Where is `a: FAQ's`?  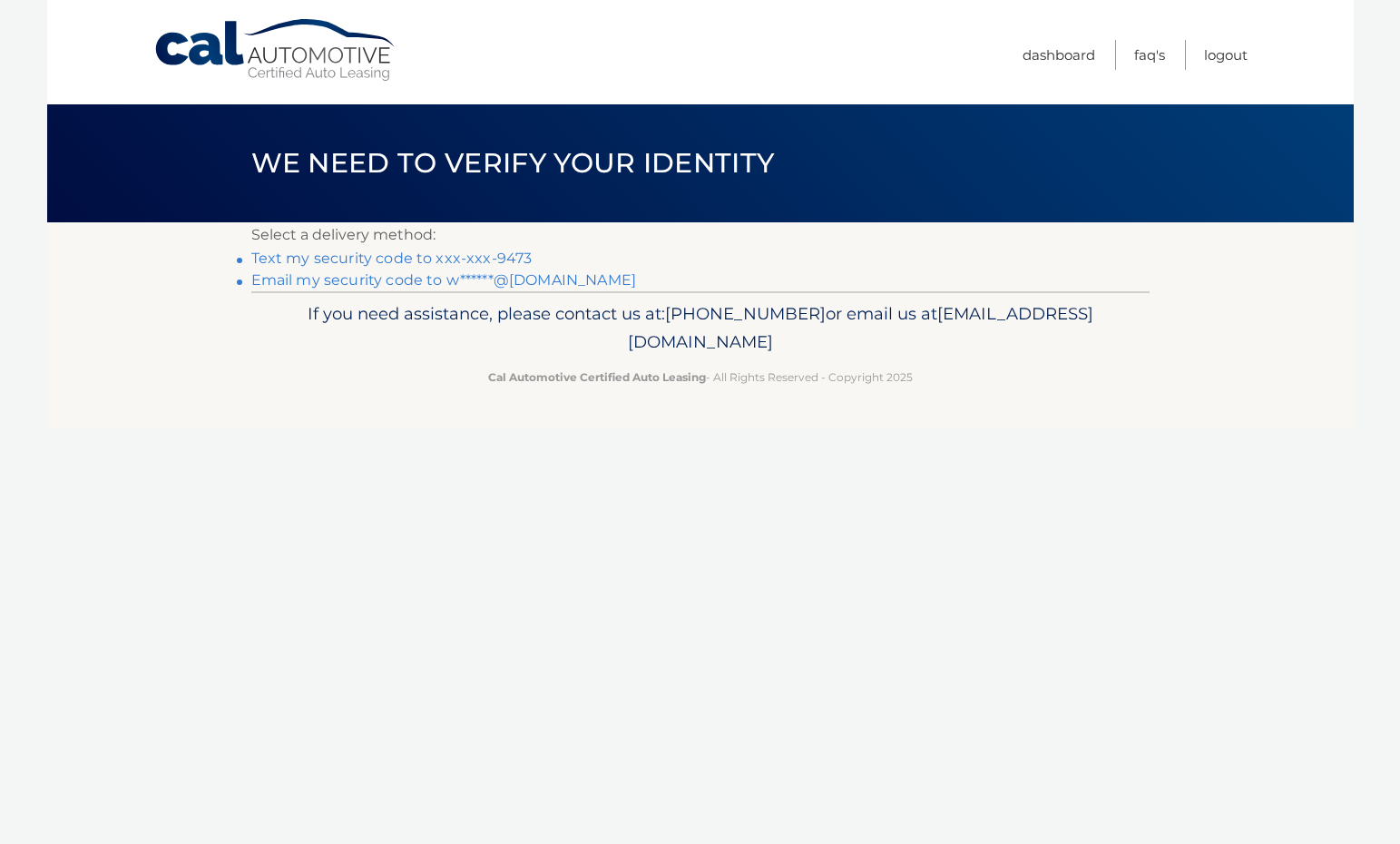 a: FAQ's is located at coordinates (1150, 55).